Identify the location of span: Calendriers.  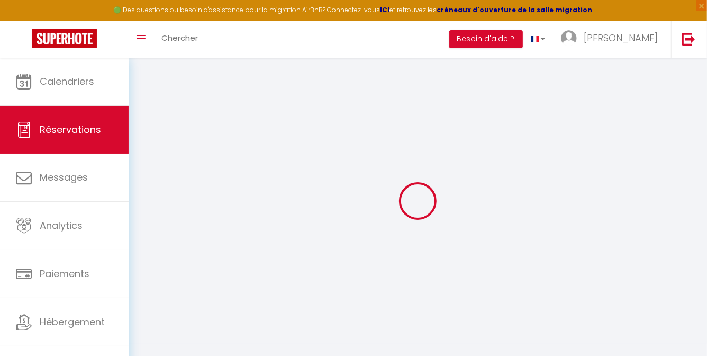
(67, 81).